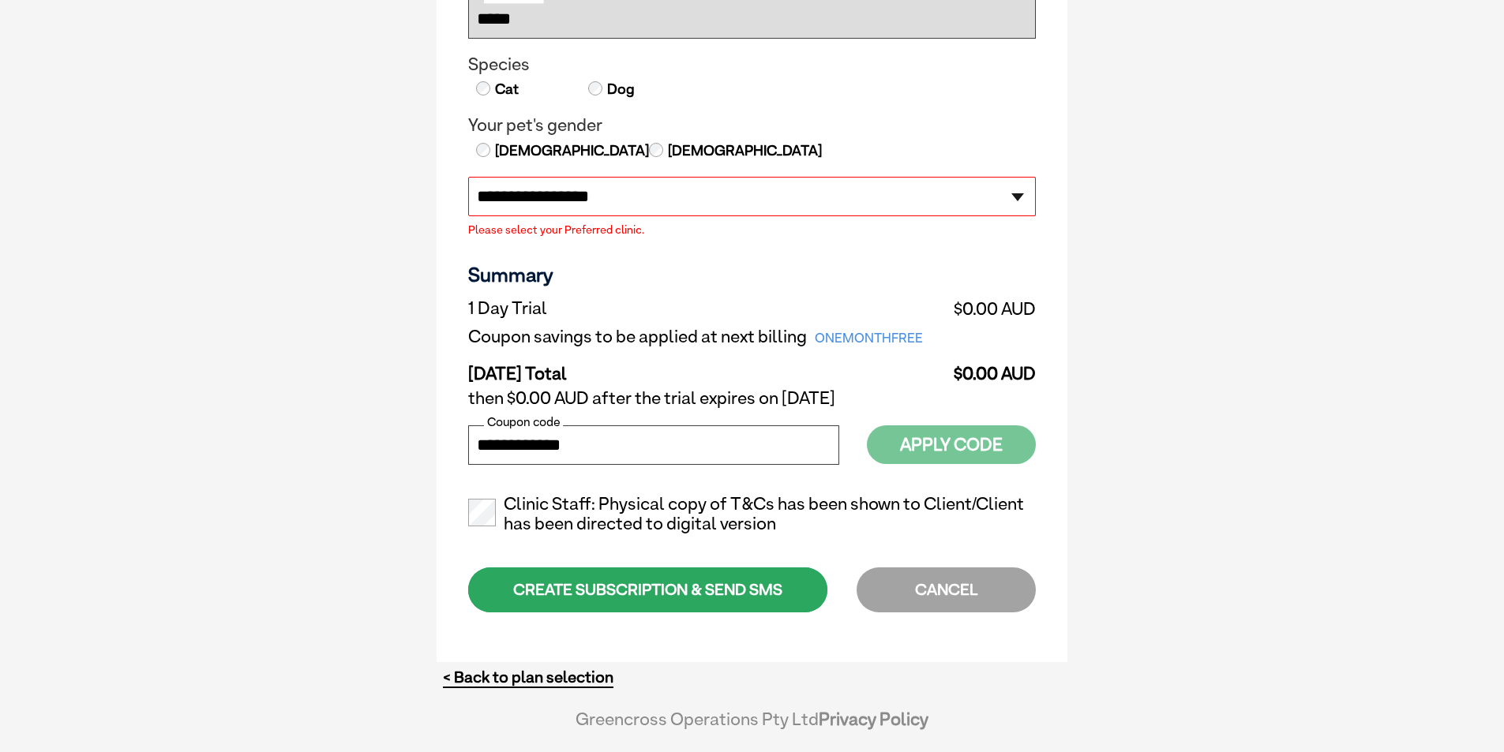  I want to click on h3: Summary, so click(752, 275).